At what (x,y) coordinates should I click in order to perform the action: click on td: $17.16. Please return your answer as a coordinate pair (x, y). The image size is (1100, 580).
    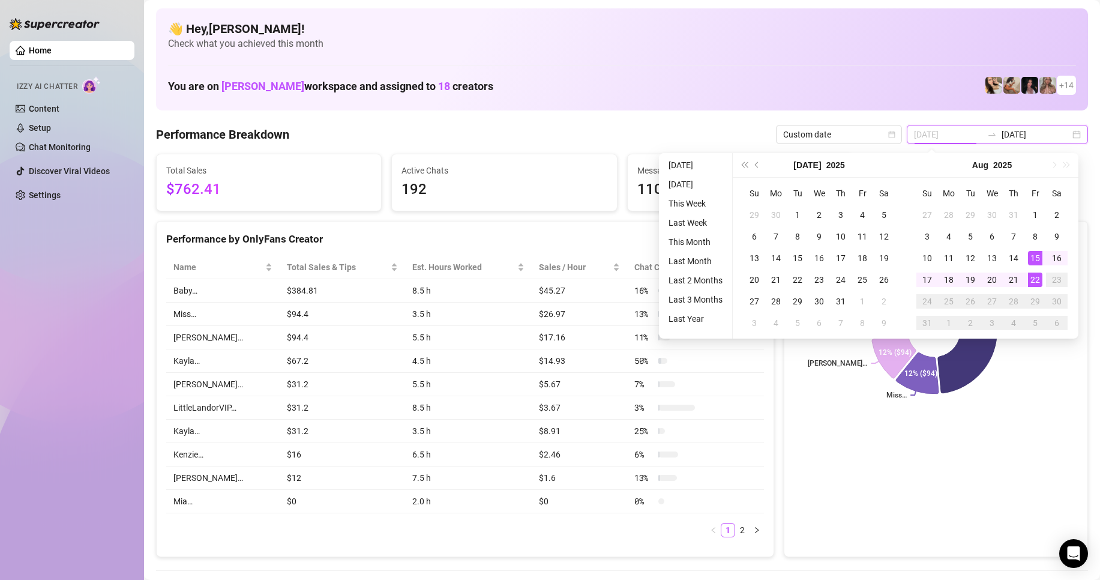
    Looking at the image, I should click on (579, 337).